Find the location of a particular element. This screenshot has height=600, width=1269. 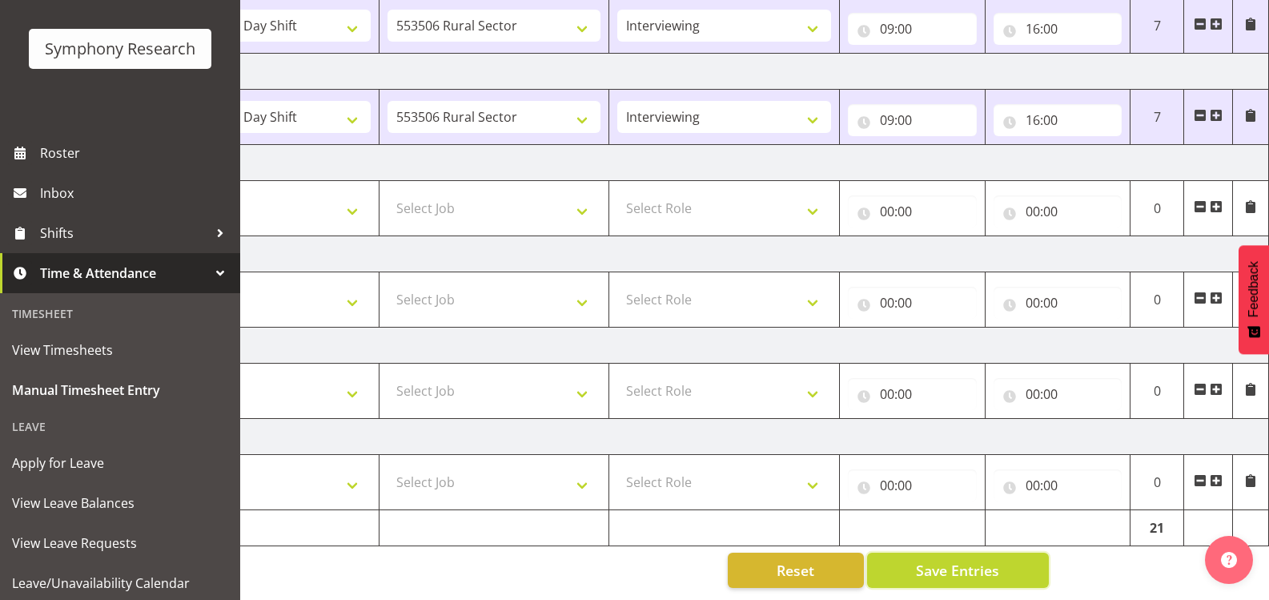

span: Apply for Leave is located at coordinates (120, 463).